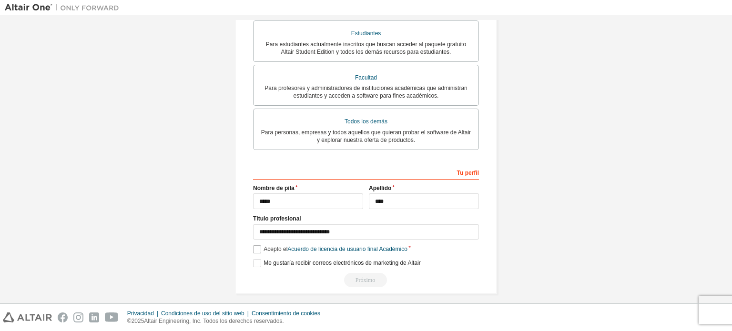  I want to click on font: Tu perfil, so click(468, 173).